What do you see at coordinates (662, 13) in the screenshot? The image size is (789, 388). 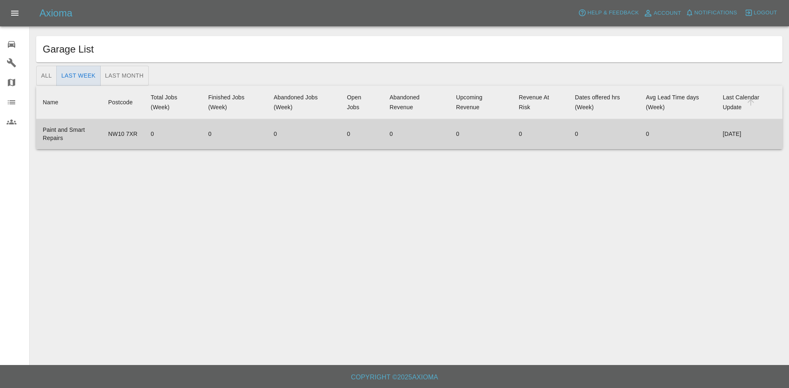 I see `a: Account` at bounding box center [662, 13].